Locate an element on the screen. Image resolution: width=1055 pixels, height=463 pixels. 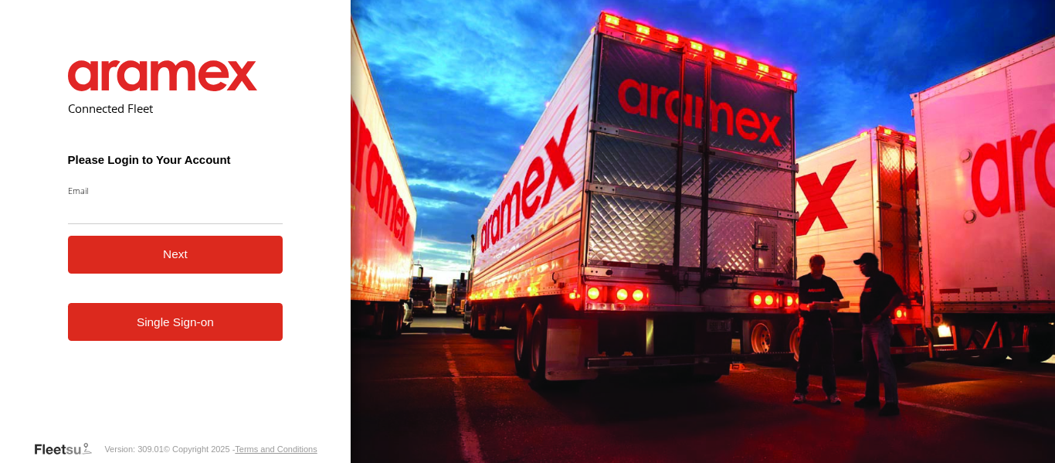
a: Terms and Conditions is located at coordinates (276, 449).